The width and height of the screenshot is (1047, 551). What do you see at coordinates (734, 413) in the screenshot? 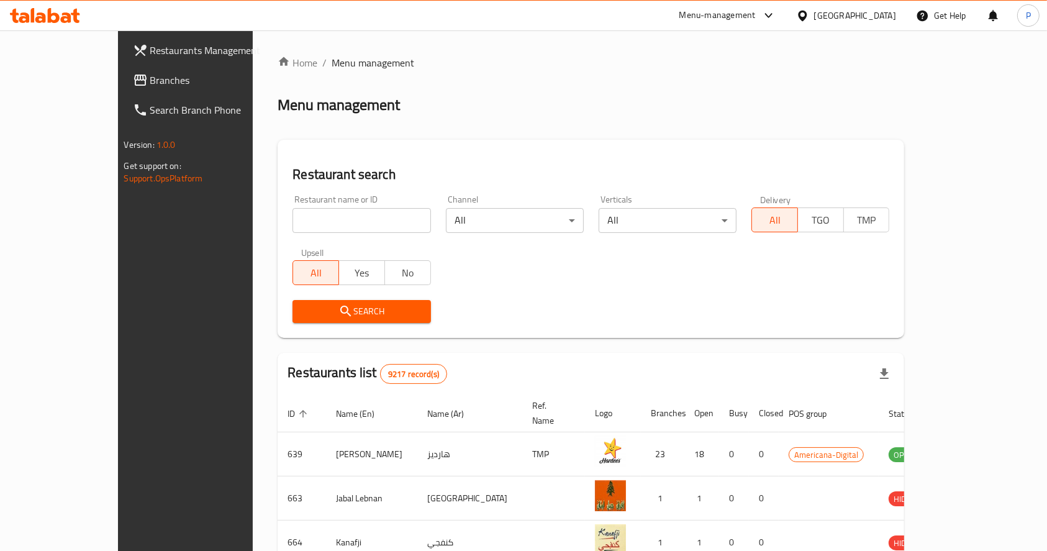
I see `th: Busy` at bounding box center [734, 413].